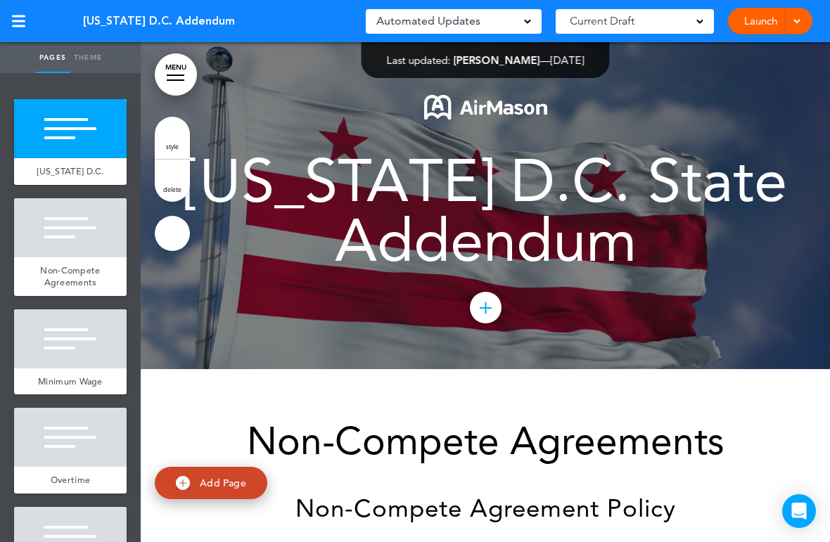 The image size is (830, 542). What do you see at coordinates (172, 189) in the screenshot?
I see `span: delete` at bounding box center [172, 189].